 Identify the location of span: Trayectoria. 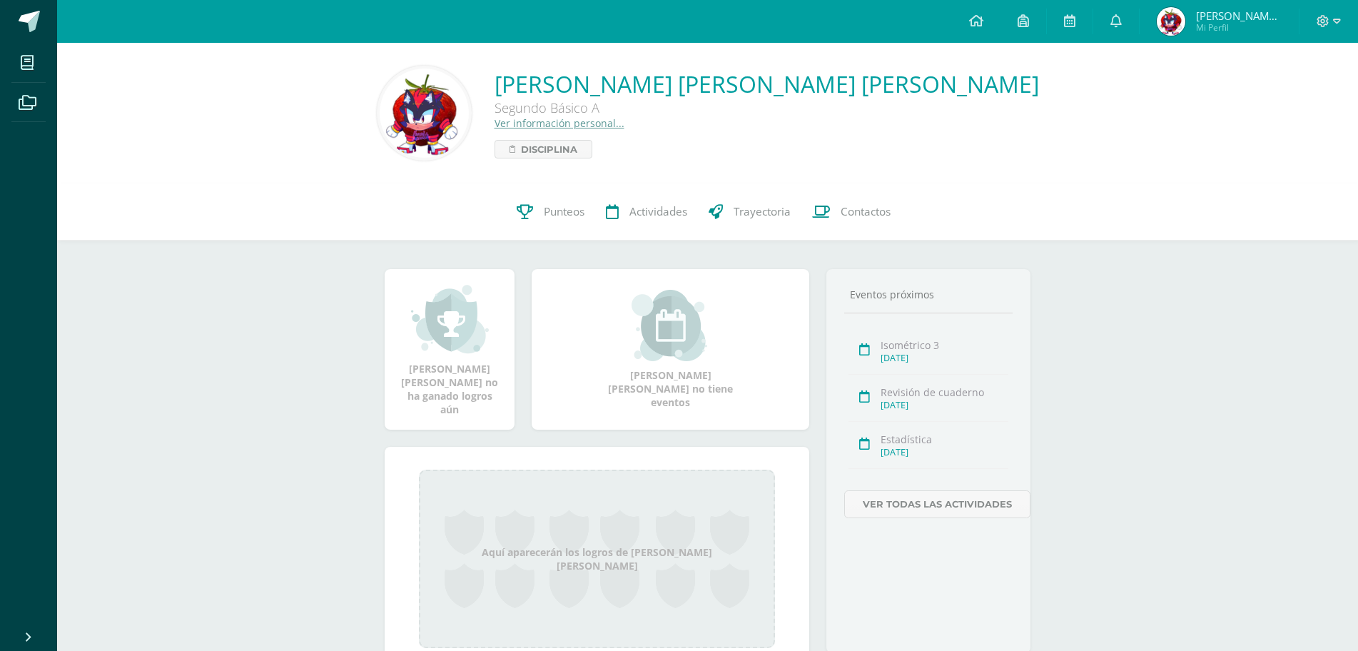
(762, 211).